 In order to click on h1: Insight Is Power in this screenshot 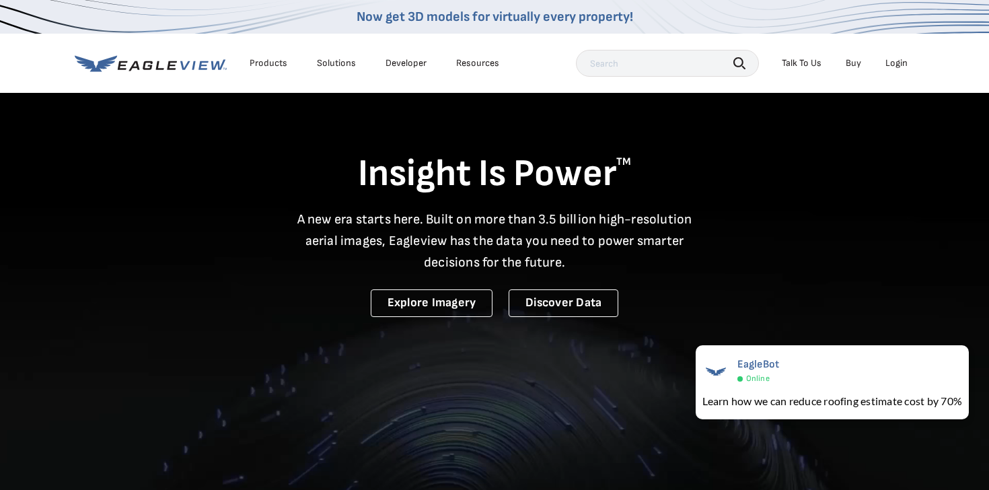, I will do `click(495, 174)`.